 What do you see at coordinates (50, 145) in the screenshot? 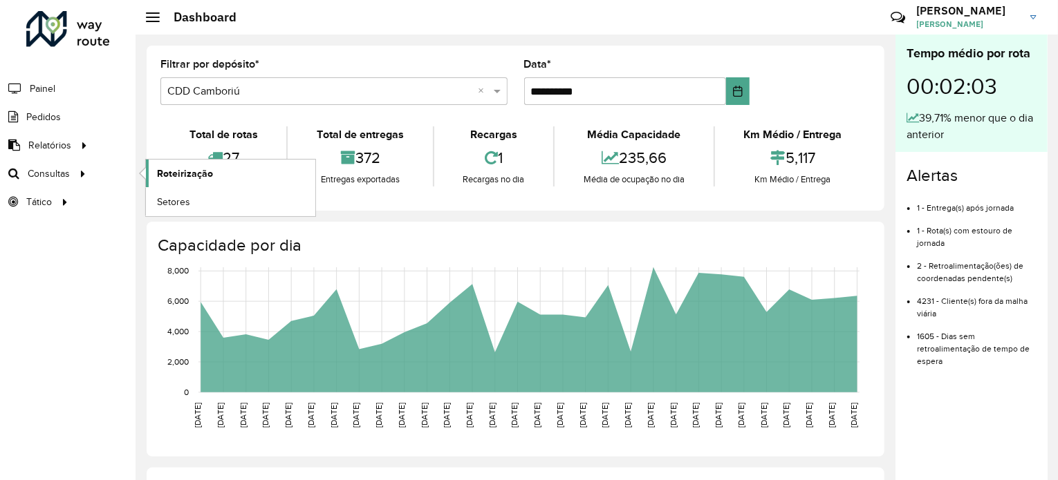
I see `span: Relatórios` at bounding box center [50, 145].